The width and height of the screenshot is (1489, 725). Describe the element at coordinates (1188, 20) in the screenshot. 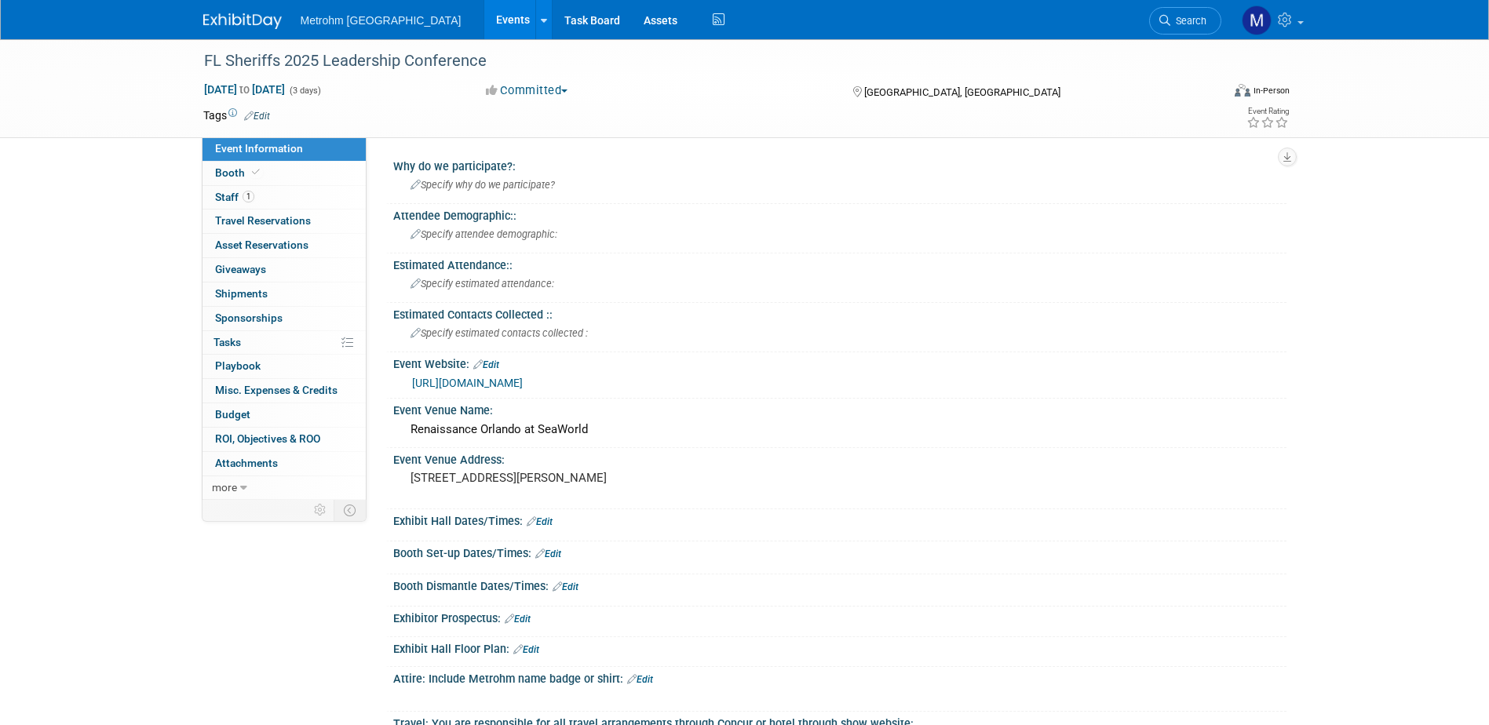

I see `span: Search` at that location.